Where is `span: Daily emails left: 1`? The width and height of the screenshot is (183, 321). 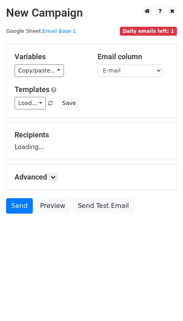 span: Daily emails left: 1 is located at coordinates (148, 31).